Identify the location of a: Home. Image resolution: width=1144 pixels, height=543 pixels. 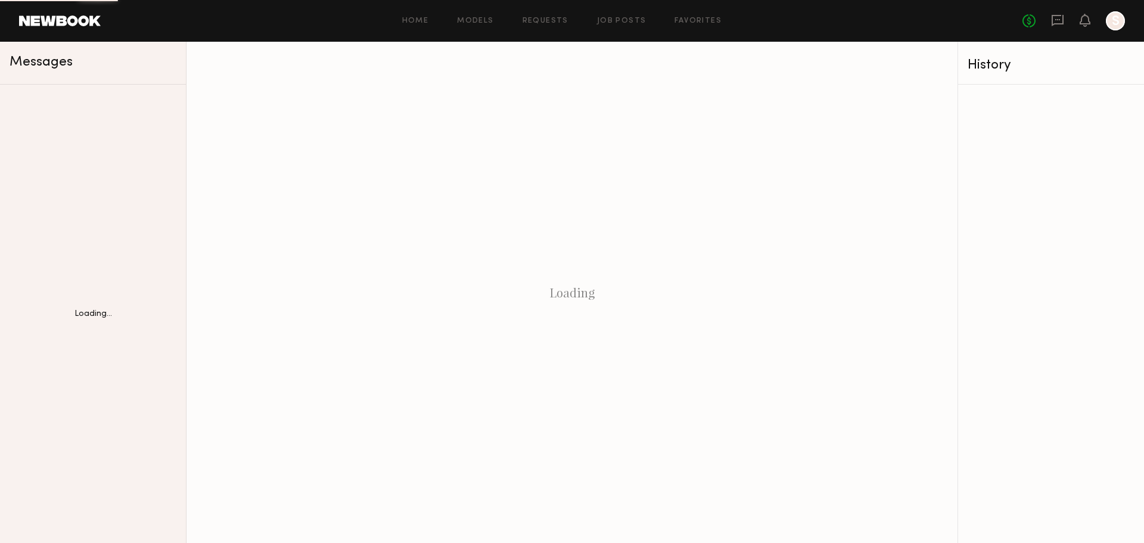
(415, 21).